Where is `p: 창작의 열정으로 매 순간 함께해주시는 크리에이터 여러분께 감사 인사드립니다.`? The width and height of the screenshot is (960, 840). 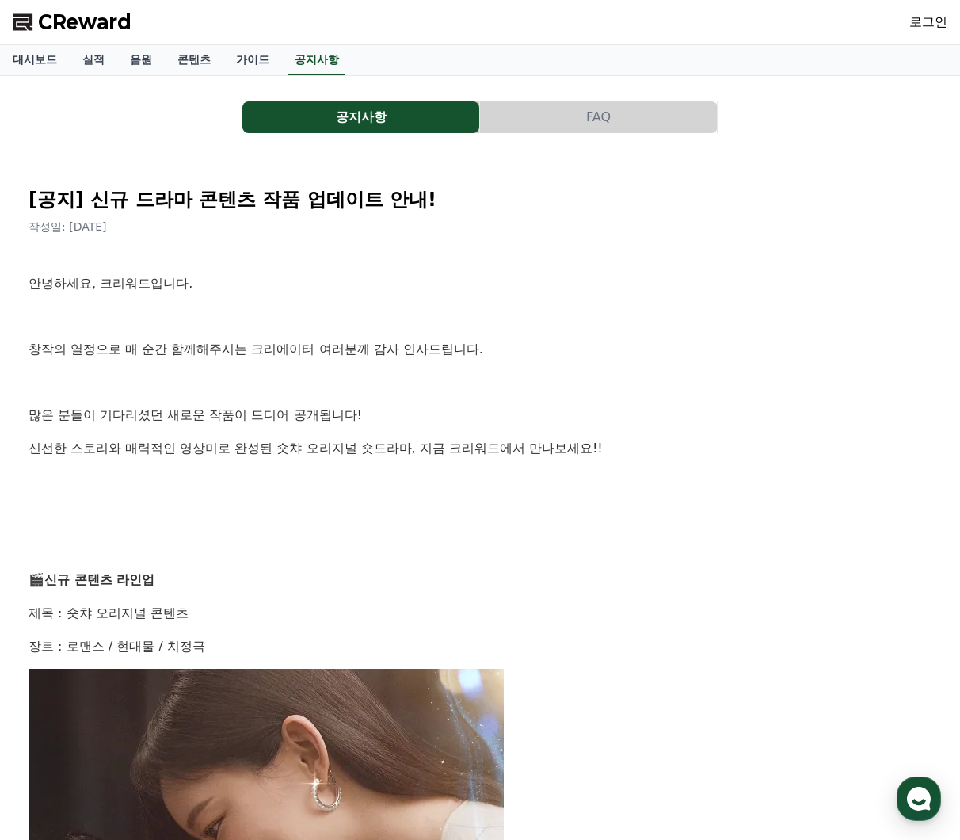 p: 창작의 열정으로 매 순간 함께해주시는 크리에이터 여러분께 감사 인사드립니다. is located at coordinates (480, 349).